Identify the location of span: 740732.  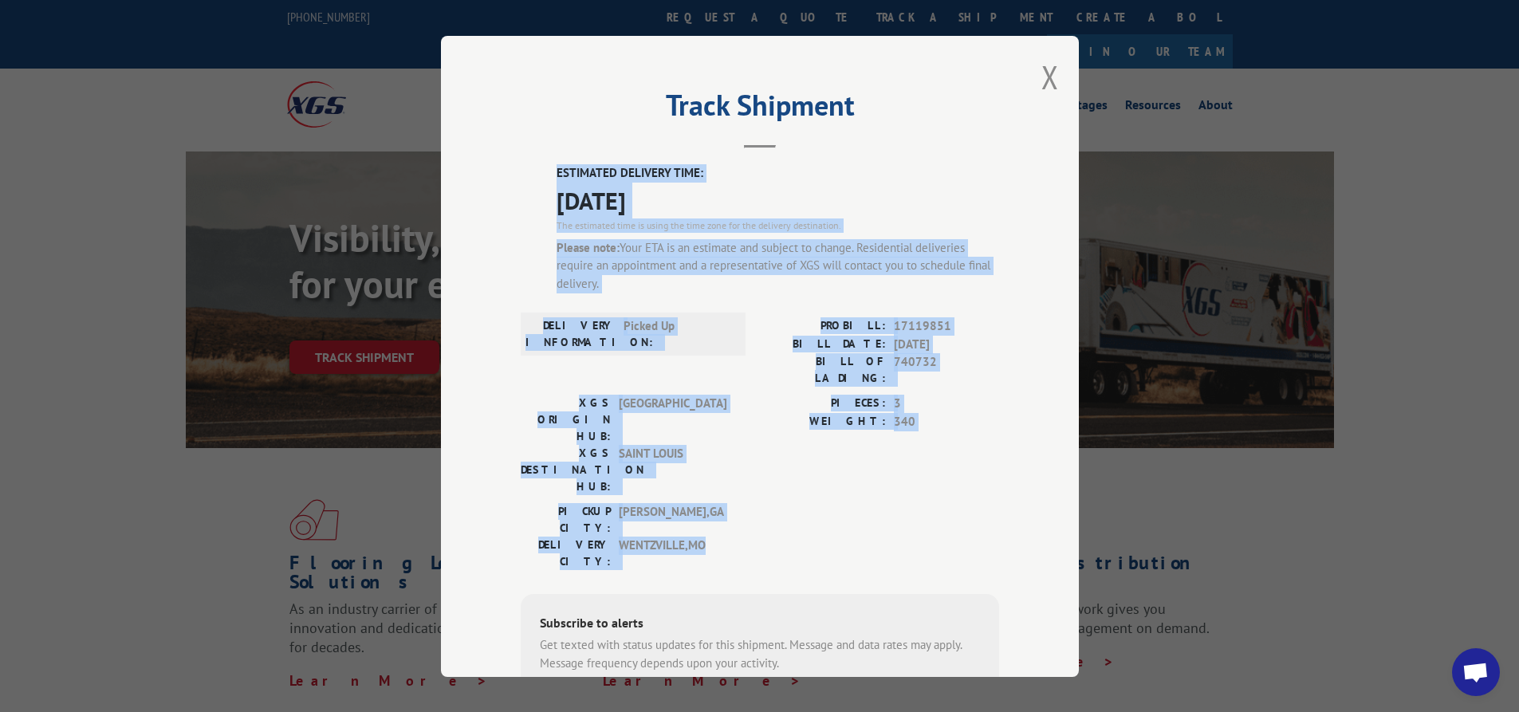
(947, 370).